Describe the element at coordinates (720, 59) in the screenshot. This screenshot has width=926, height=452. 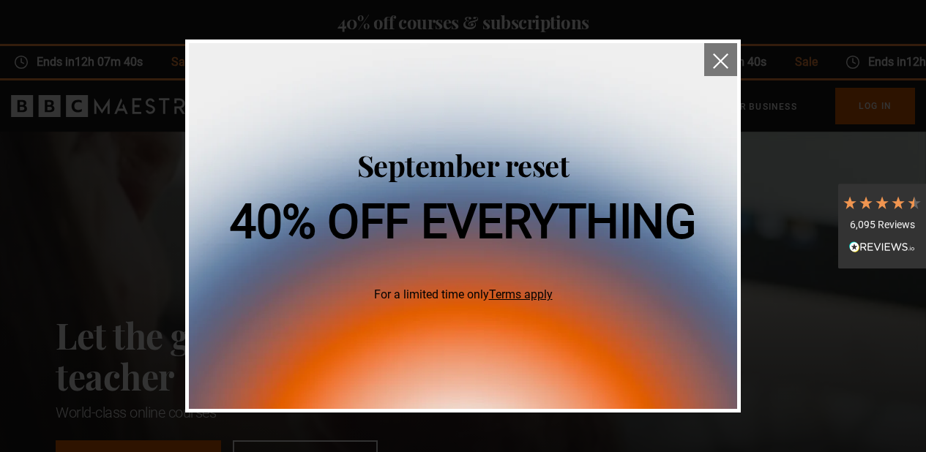
I see `button: close` at that location.